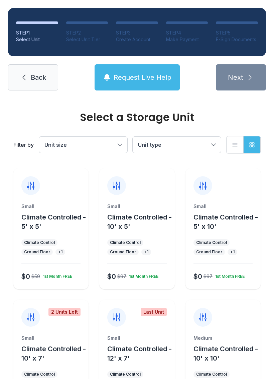 This screenshot has height=379, width=274. Describe the element at coordinates (223, 338) in the screenshot. I see `div: Medium` at that location.